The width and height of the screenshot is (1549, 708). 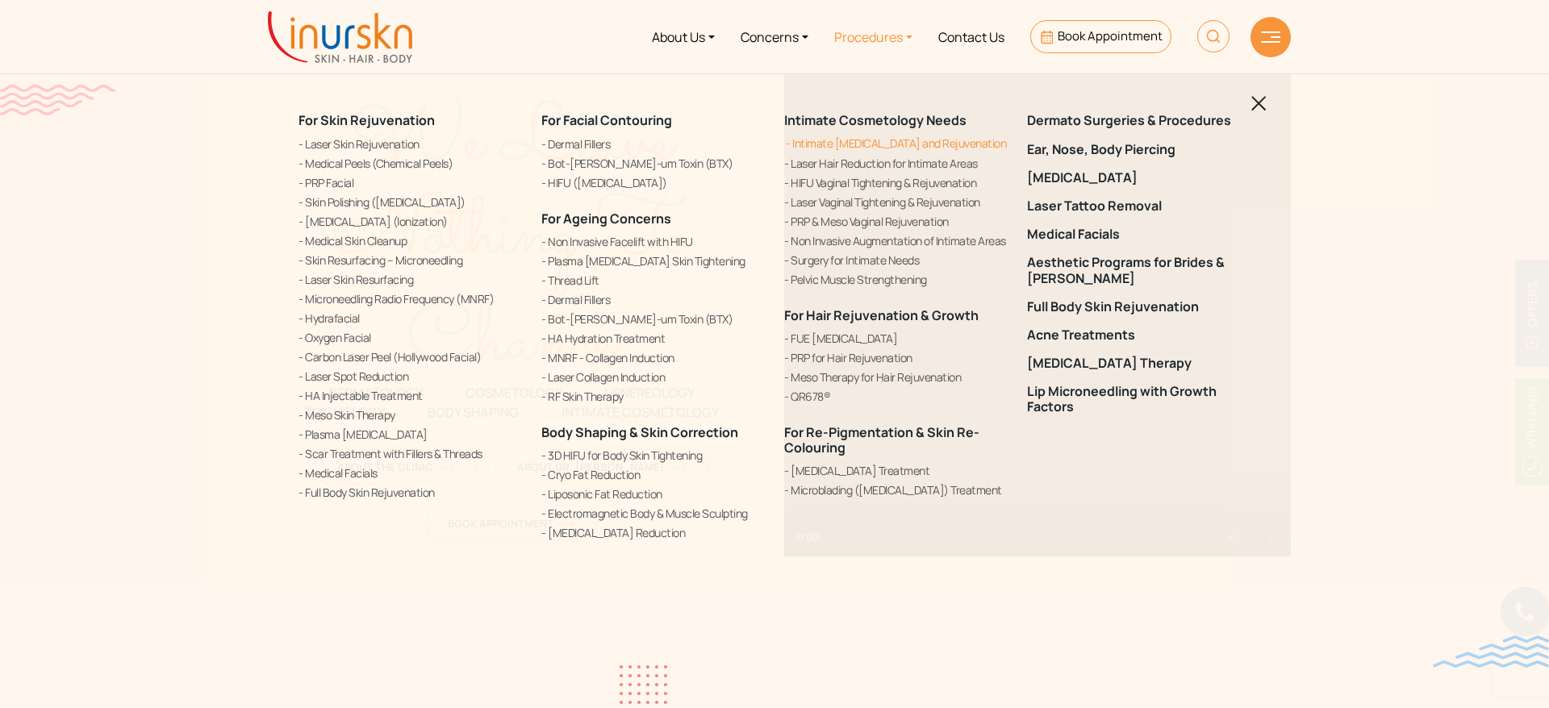 I want to click on a: Laser Skin Resurfacing, so click(x=410, y=278).